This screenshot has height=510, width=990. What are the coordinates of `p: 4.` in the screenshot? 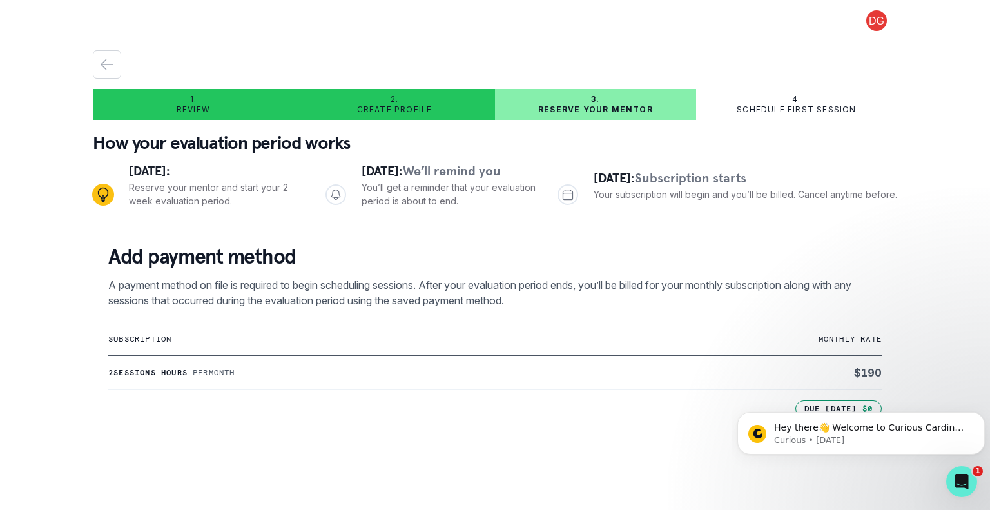 It's located at (796, 99).